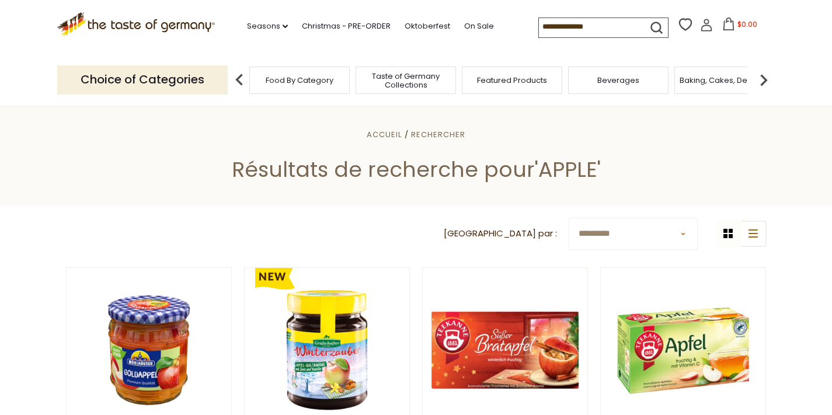  Describe the element at coordinates (619, 80) in the screenshot. I see `span: Beverages` at that location.